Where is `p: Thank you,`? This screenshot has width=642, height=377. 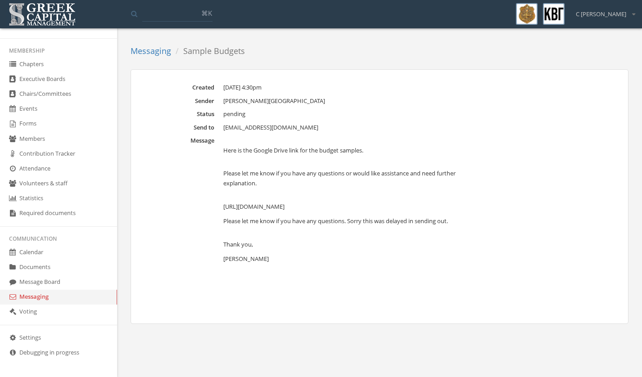 p: Thank you, is located at coordinates (352, 245).